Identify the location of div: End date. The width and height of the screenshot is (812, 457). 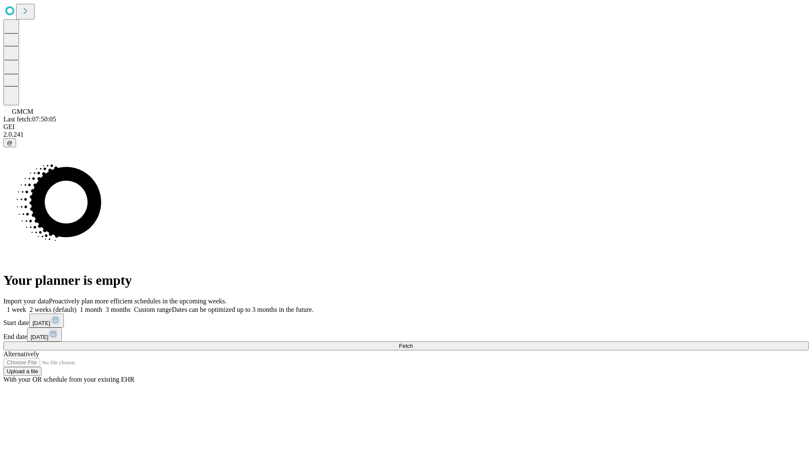
(406, 334).